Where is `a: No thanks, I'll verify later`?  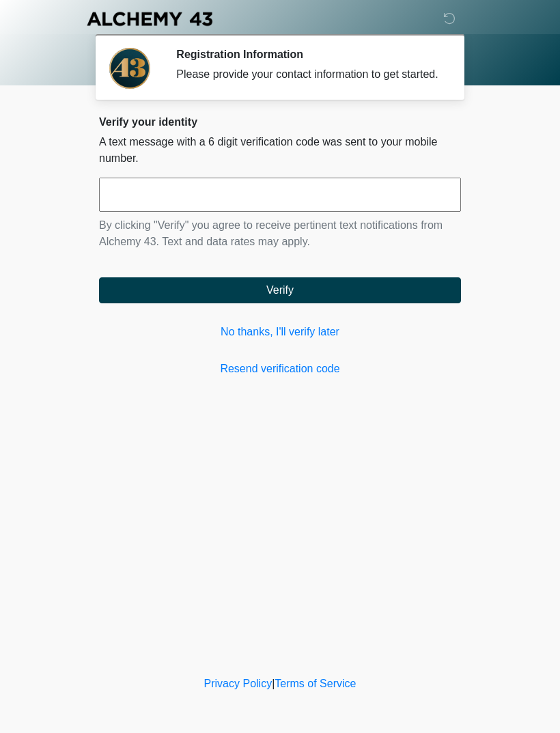
a: No thanks, I'll verify later is located at coordinates (280, 332).